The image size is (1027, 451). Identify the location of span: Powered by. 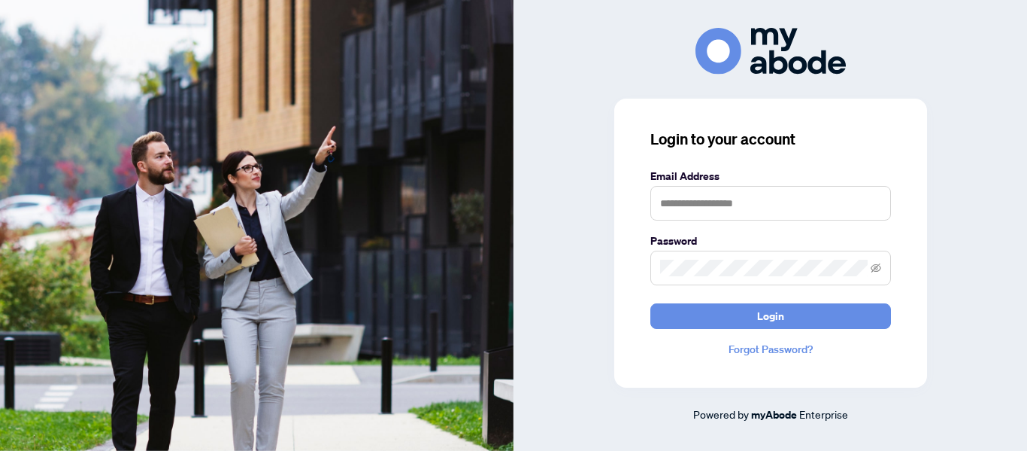
(721, 414).